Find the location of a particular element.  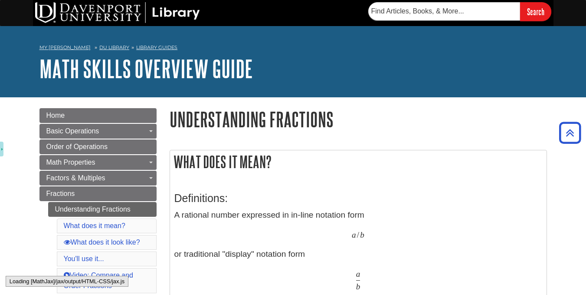

nav: breadcrumb is located at coordinates (293, 49).